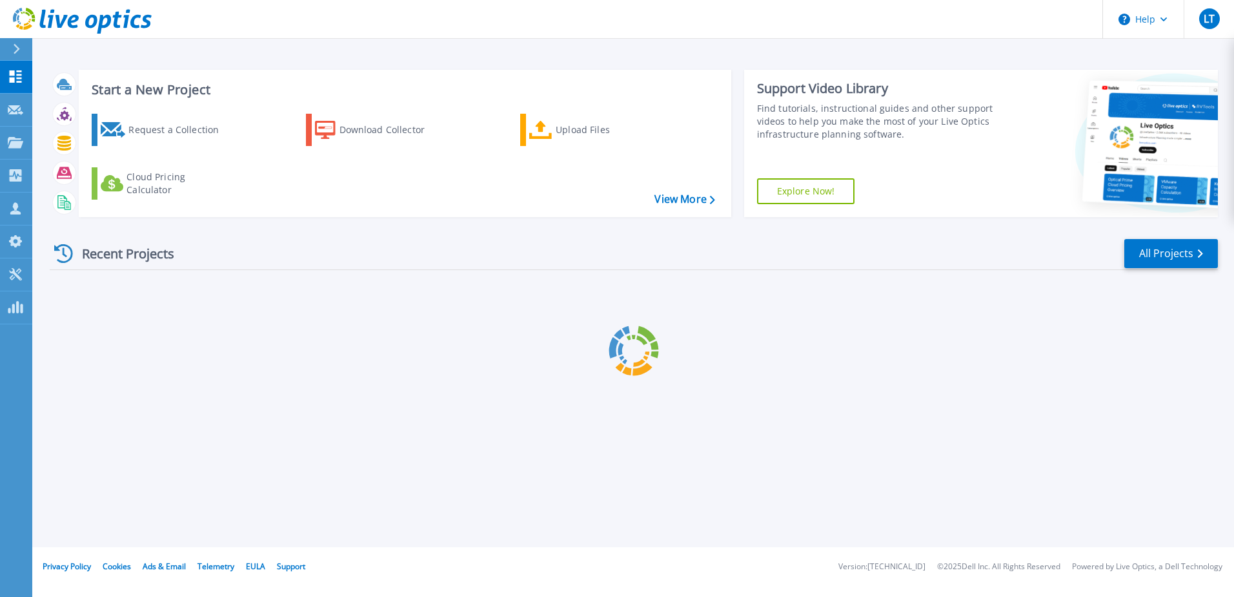  Describe the element at coordinates (216, 566) in the screenshot. I see `a: Telemetry` at that location.